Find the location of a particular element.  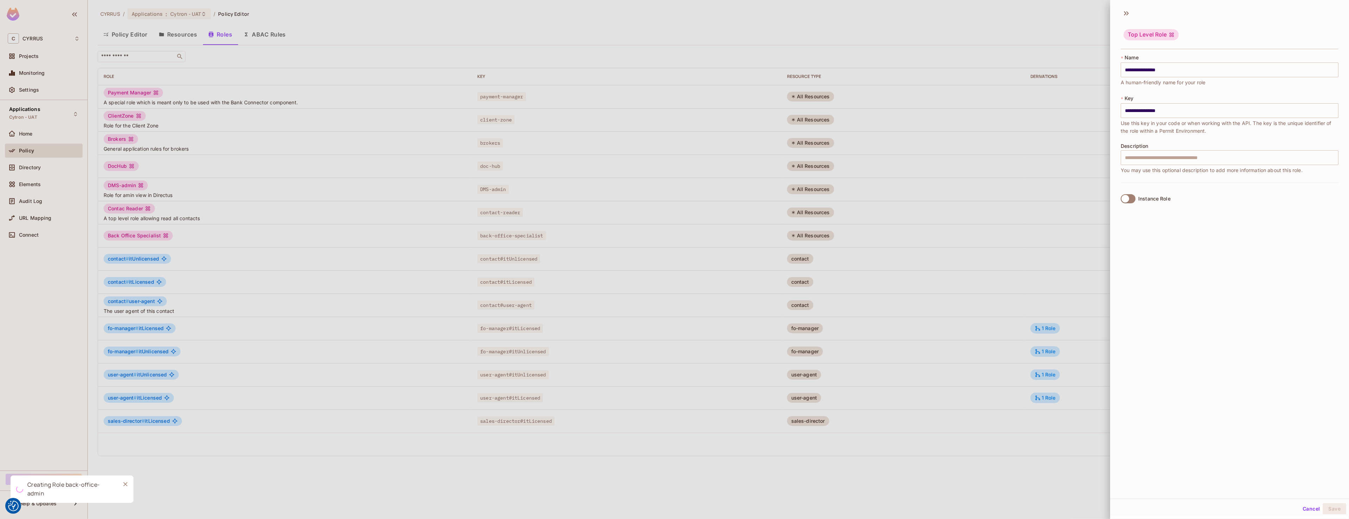

span: Use this key in your code or when working with the API. The key is the unique identifier of the r... is located at coordinates (1230, 127).